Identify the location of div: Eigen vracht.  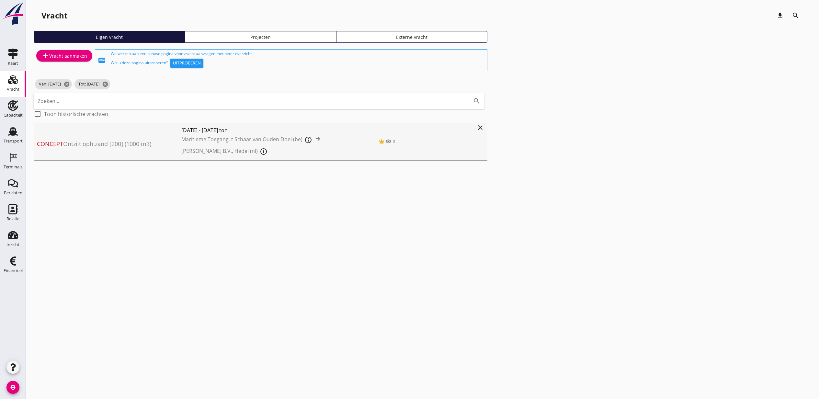
(109, 37).